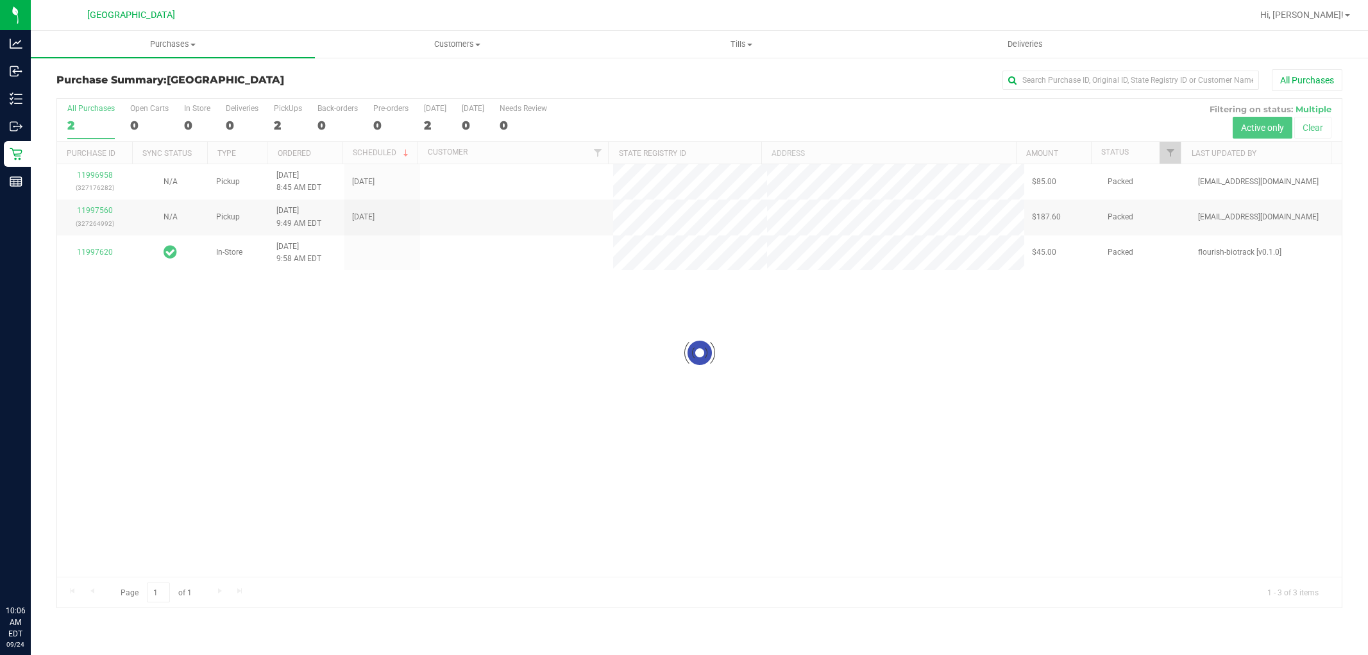  What do you see at coordinates (16, 182) in the screenshot?
I see `inline-svg: Reports` at bounding box center [16, 182].